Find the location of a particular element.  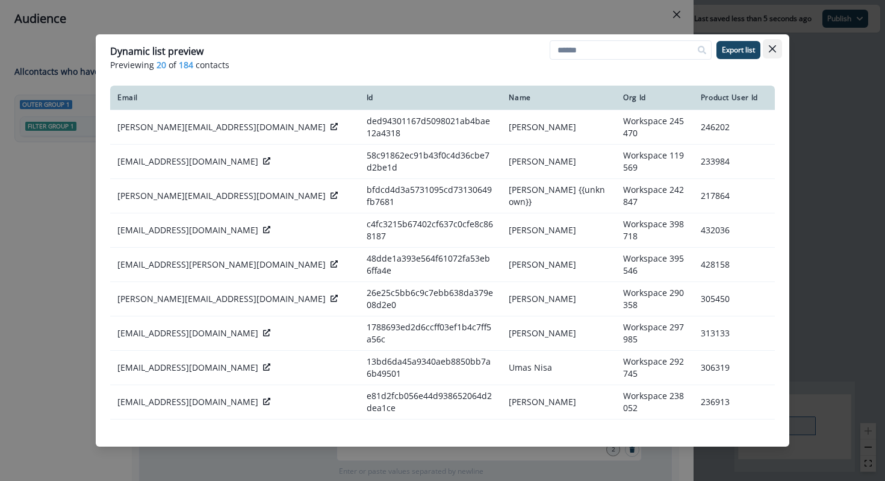

td: 233984 is located at coordinates (734, 161).